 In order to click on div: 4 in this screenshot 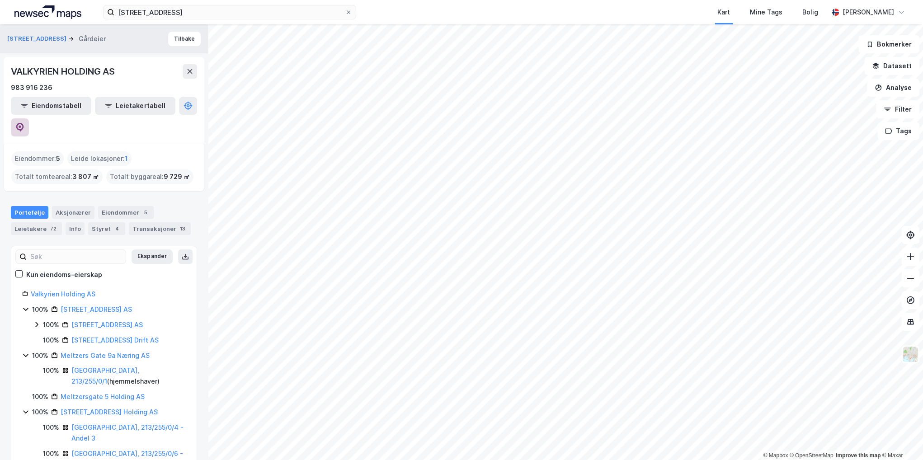, I will do `click(117, 229)`.